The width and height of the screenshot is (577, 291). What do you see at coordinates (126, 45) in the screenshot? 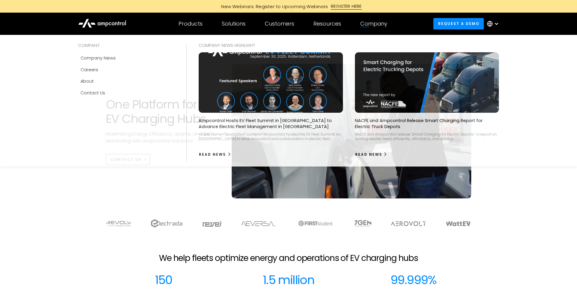
I see `div: COMPANY` at bounding box center [126, 45].